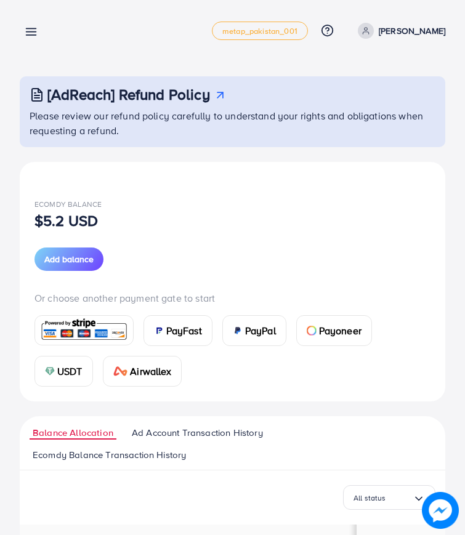 This screenshot has width=465, height=535. What do you see at coordinates (142, 371) in the screenshot?
I see `a: cardAirwallex` at bounding box center [142, 371].